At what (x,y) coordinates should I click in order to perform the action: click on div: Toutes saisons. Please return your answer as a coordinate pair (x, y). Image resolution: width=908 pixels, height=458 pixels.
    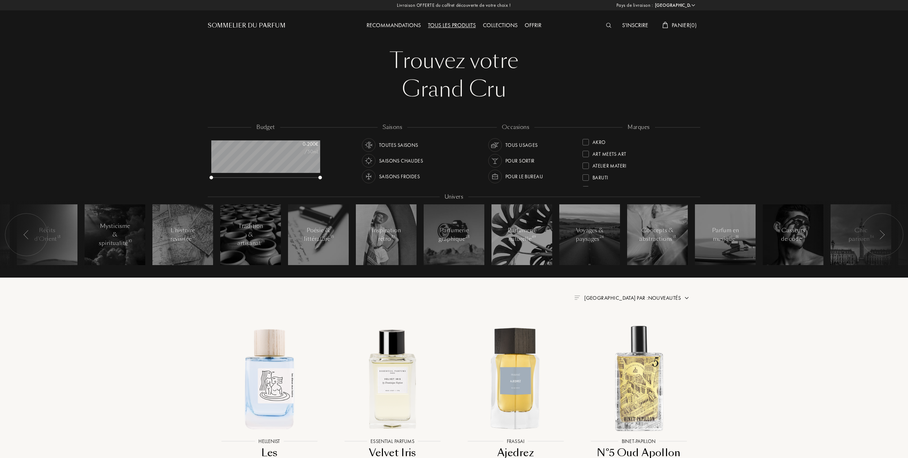
    Looking at the image, I should click on (399, 145).